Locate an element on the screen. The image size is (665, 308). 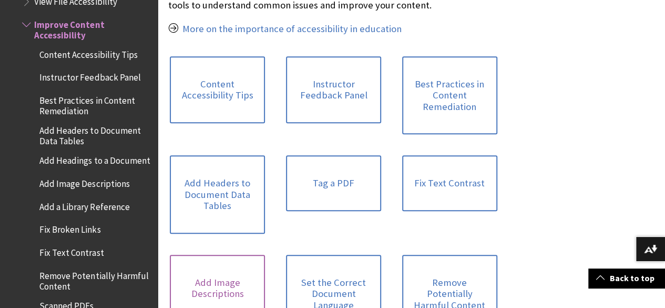
span: Add a Library Reference is located at coordinates (84, 205).